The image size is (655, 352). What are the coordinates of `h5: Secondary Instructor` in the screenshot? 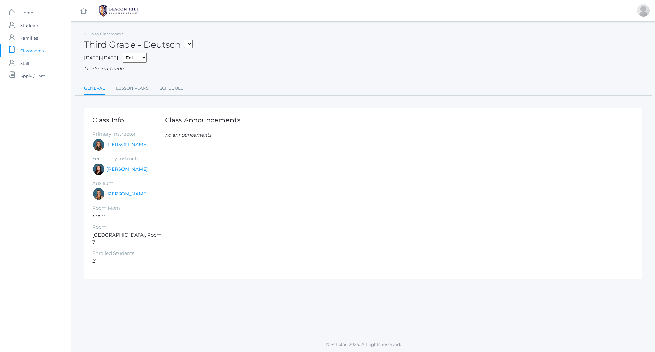 It's located at (129, 159).